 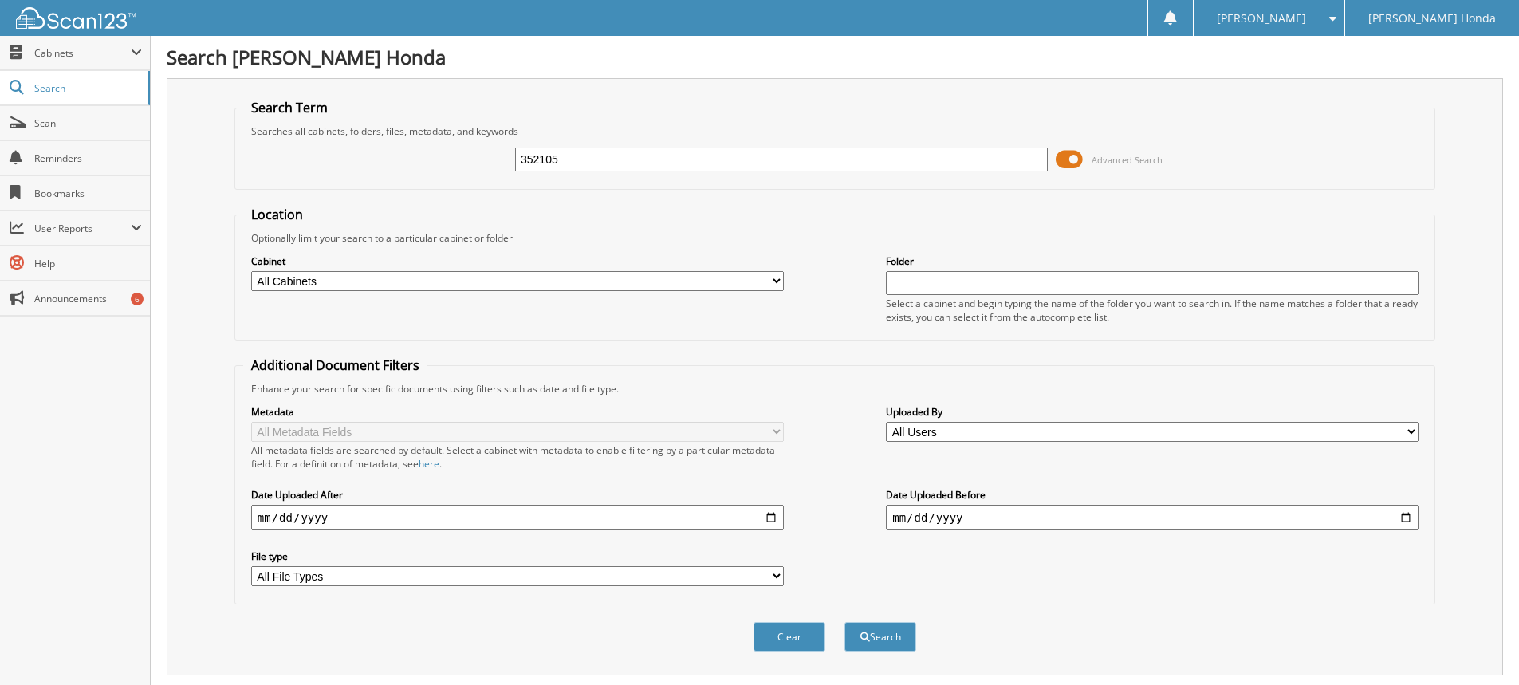 I want to click on img: scan123-logo-white.svg, so click(x=76, y=18).